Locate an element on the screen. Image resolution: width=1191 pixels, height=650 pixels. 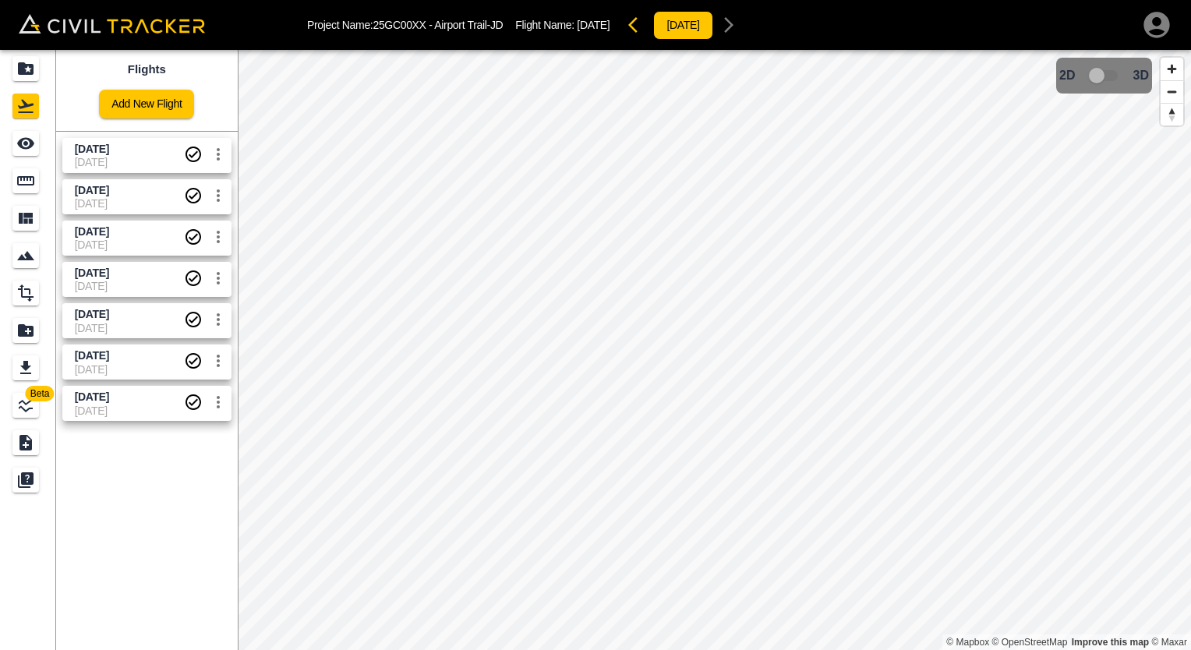
span: 2D is located at coordinates (1067, 76).